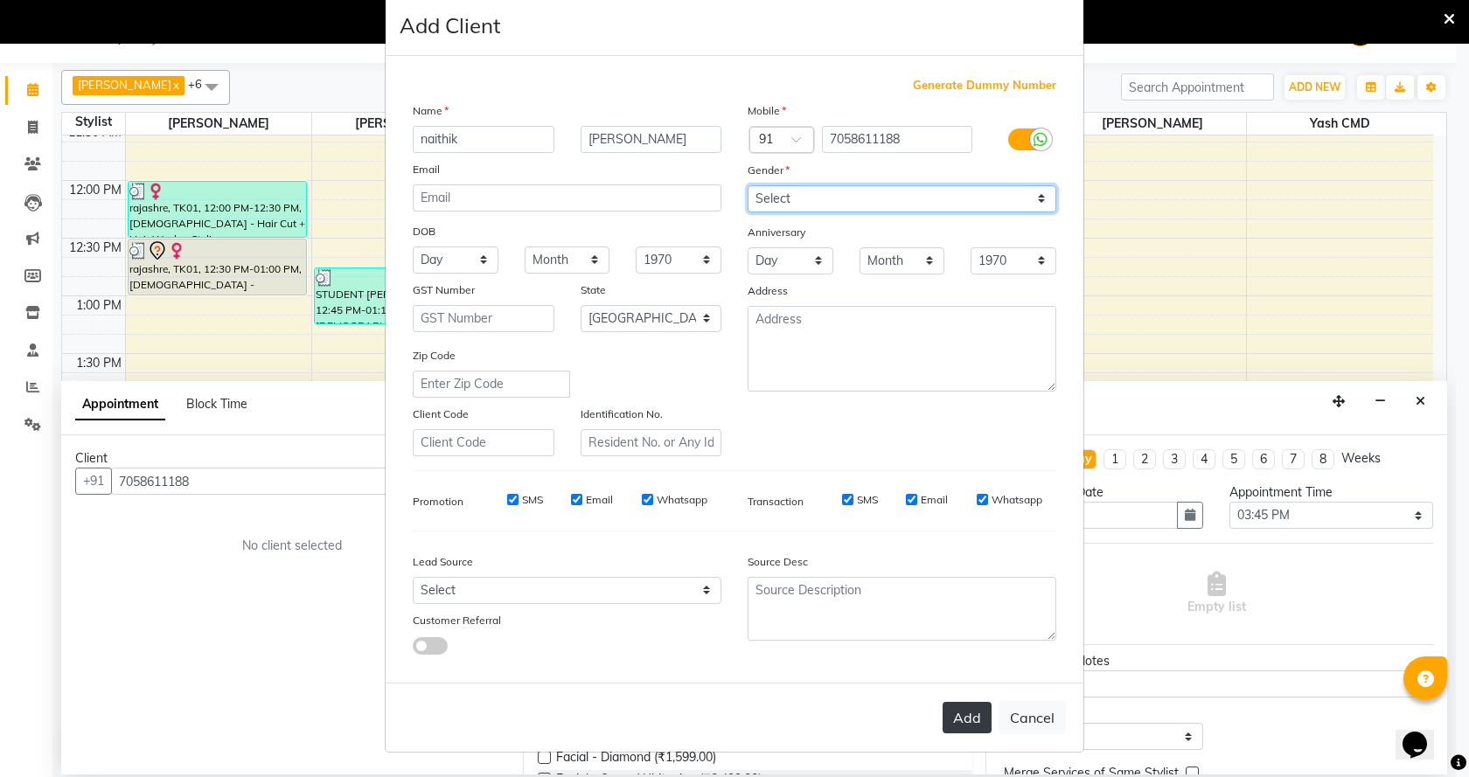  What do you see at coordinates (622, 414) in the screenshot?
I see `label: Identification No.` at bounding box center [622, 414].